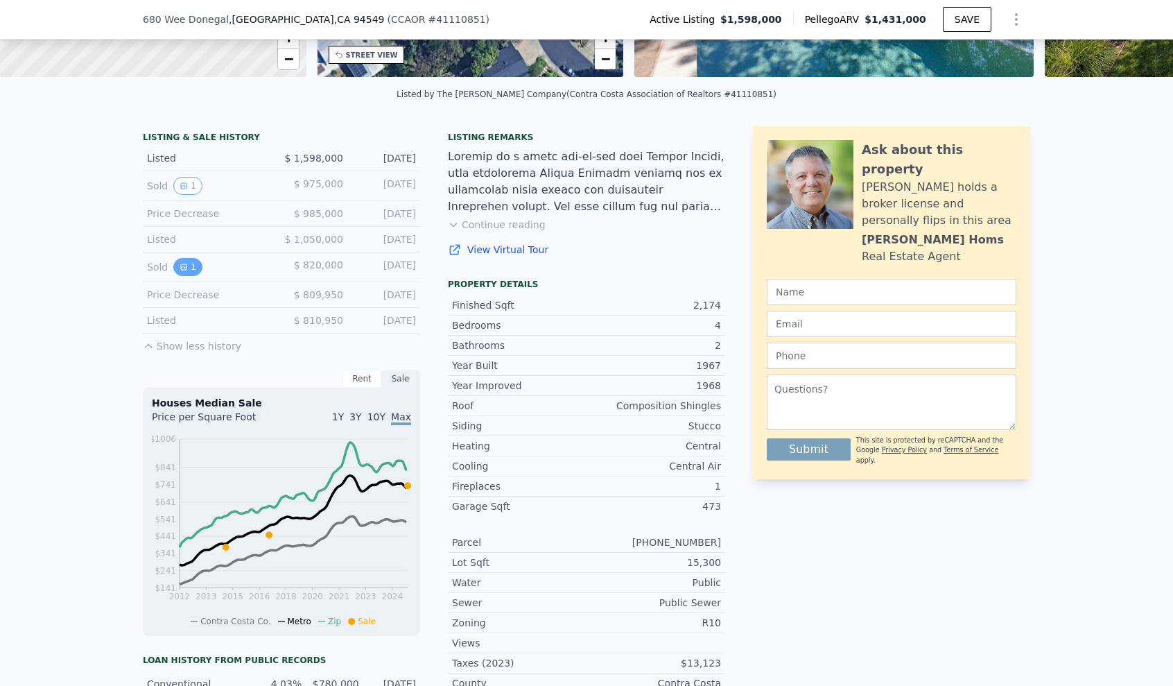 This screenshot has width=1173, height=686. I want to click on div: Taxes (2023), so click(519, 663).